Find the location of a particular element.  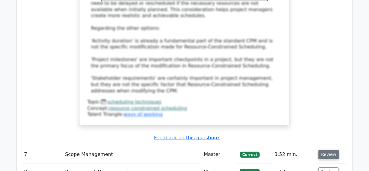

td: 7 is located at coordinates (42, 154).